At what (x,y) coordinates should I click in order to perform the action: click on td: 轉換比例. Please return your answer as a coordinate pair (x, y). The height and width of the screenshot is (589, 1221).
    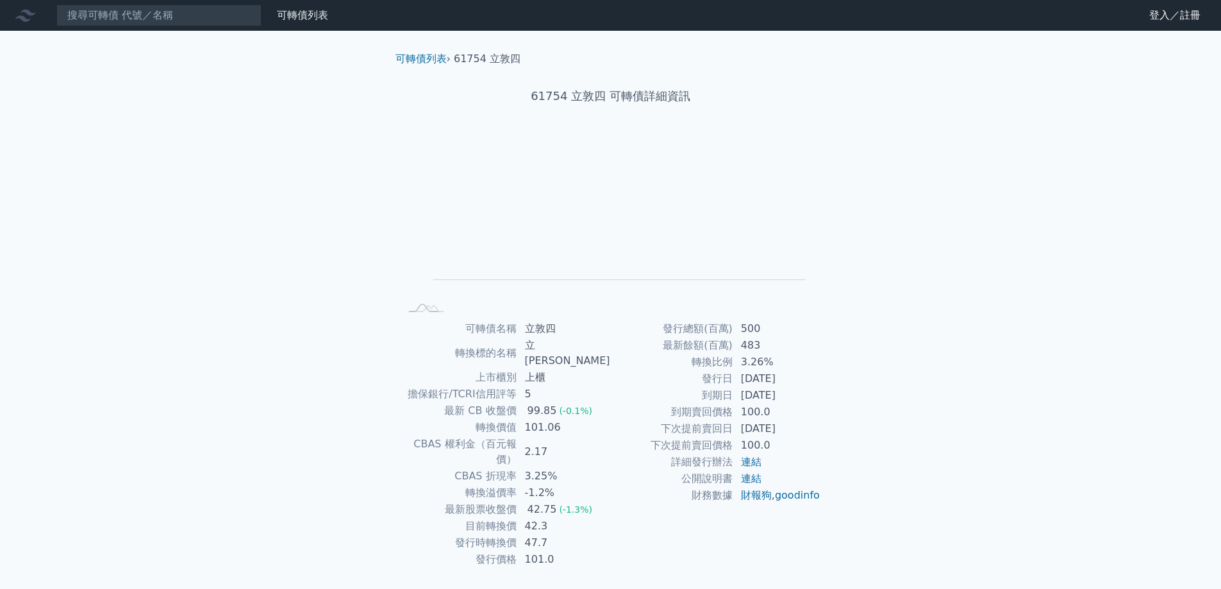
    Looking at the image, I should click on (672, 362).